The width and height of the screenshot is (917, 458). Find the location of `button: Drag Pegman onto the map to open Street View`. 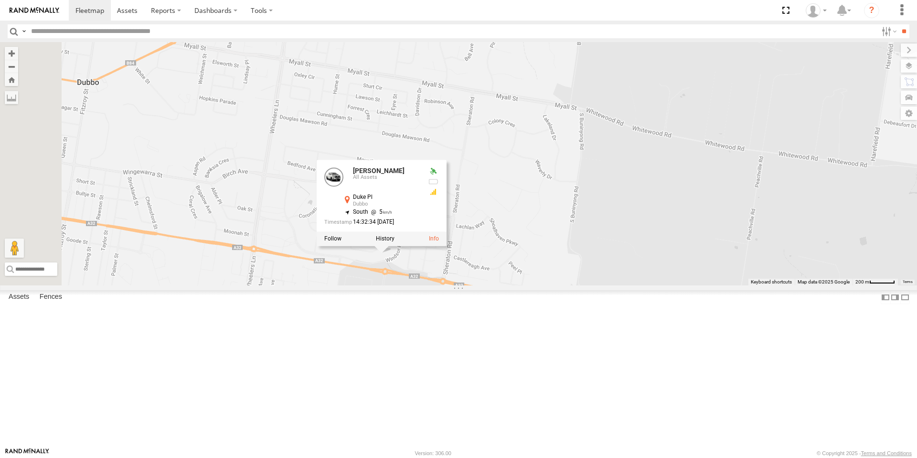

button: Drag Pegman onto the map to open Street View is located at coordinates (14, 248).